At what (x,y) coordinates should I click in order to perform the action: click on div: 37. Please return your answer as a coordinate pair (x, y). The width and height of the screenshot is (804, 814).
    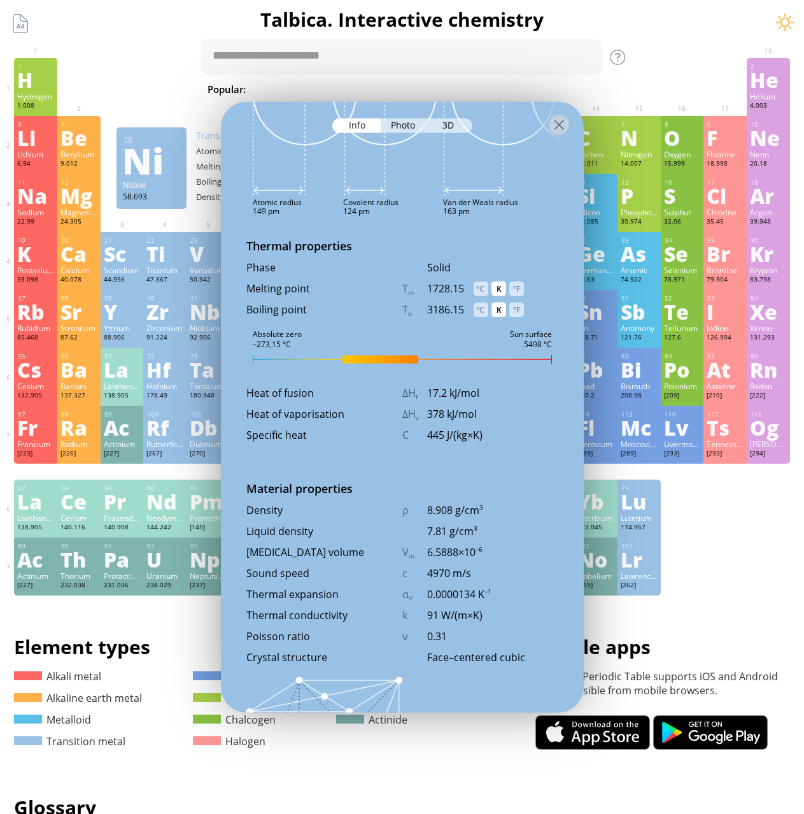
    Looking at the image, I should click on (36, 298).